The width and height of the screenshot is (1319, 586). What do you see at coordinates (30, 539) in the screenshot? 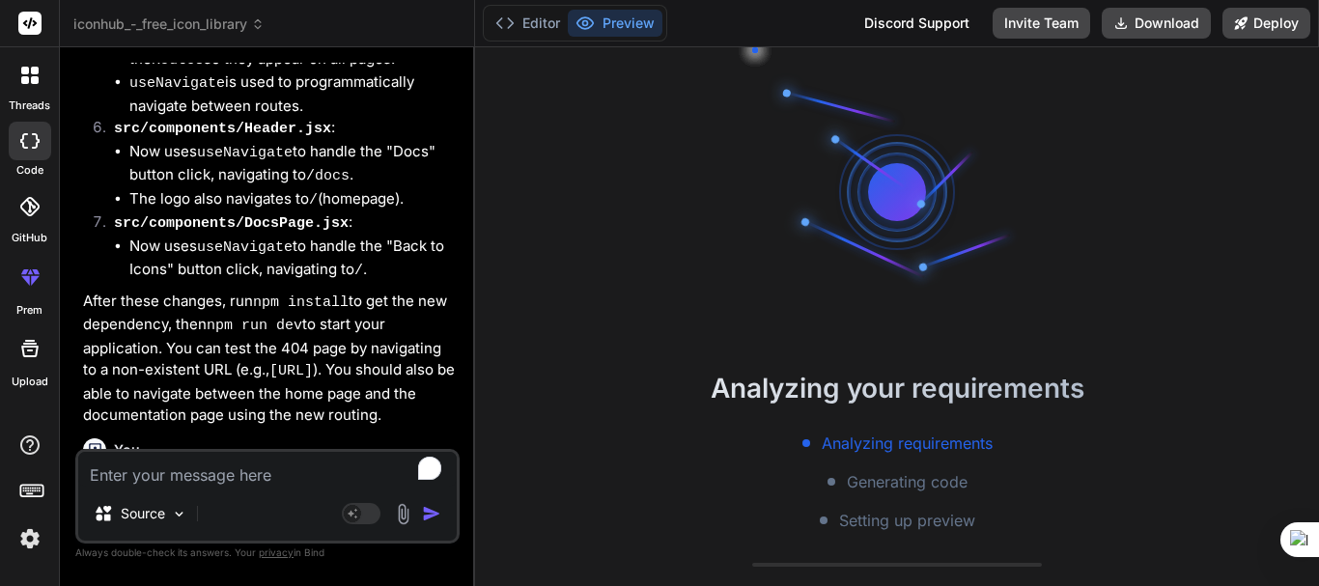
I see `img: settings` at bounding box center [30, 539].